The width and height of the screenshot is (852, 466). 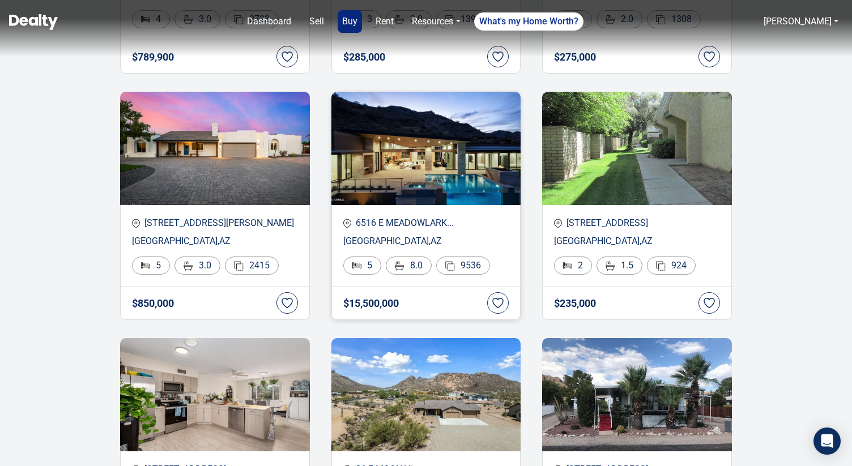 I want to click on h4: $ 850,000, so click(x=153, y=304).